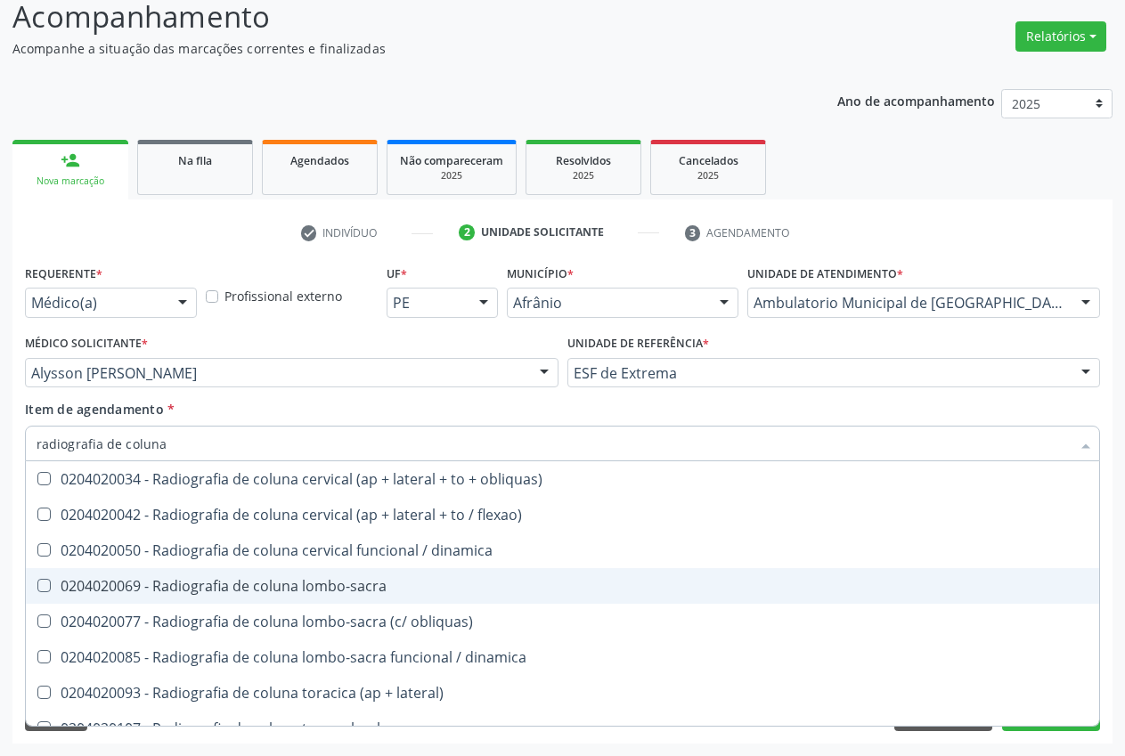 The width and height of the screenshot is (1125, 756). I want to click on label: Requerente, so click(63, 273).